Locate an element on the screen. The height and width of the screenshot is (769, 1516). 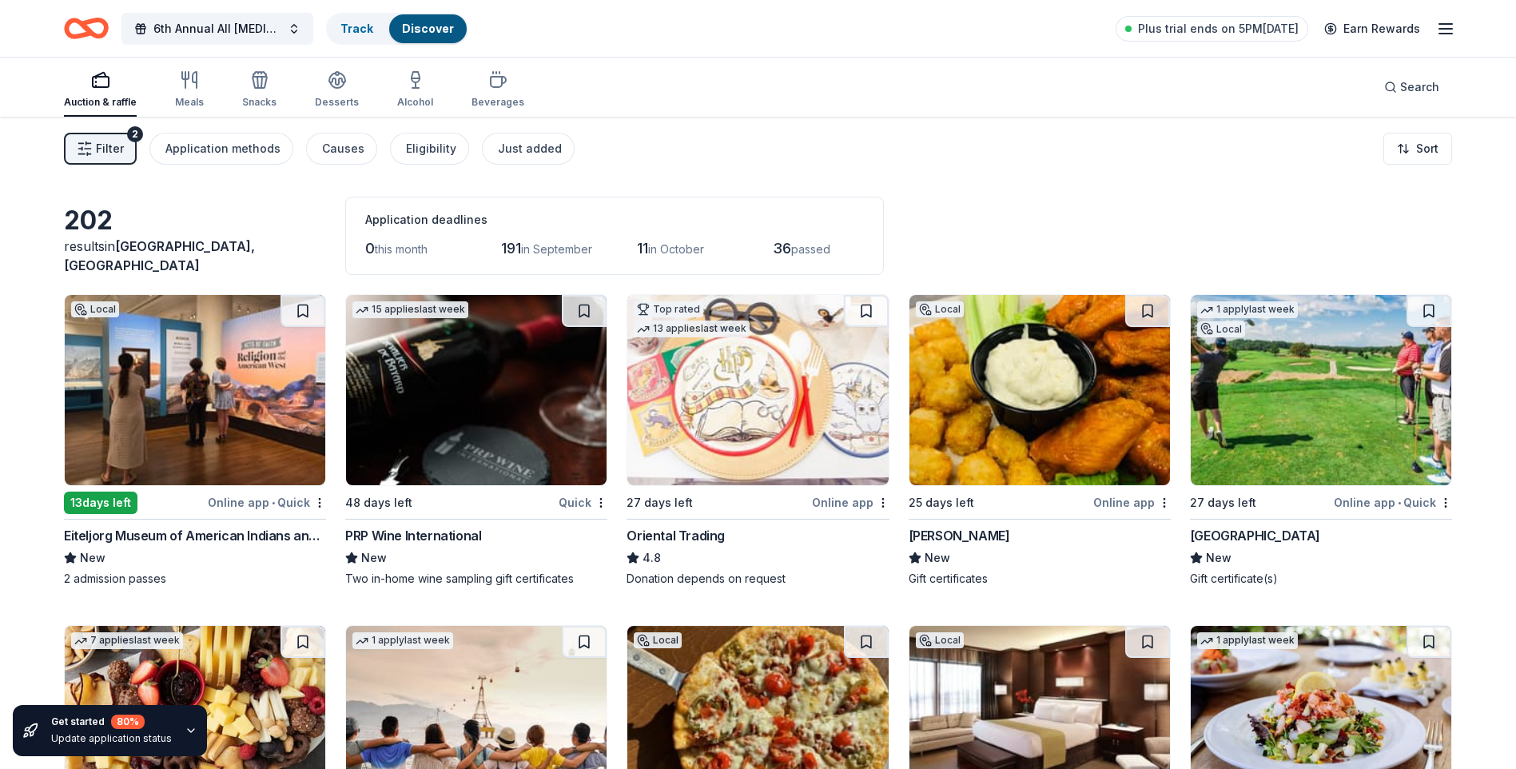
button: Sort is located at coordinates (1417, 149).